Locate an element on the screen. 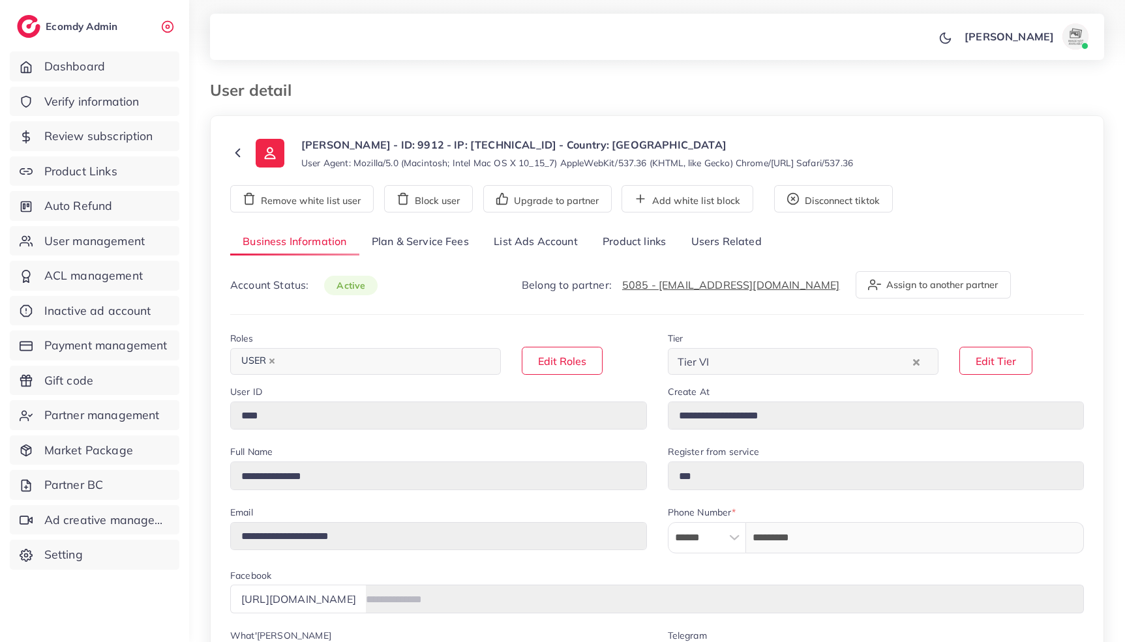  a: Partner management is located at coordinates (95, 416).